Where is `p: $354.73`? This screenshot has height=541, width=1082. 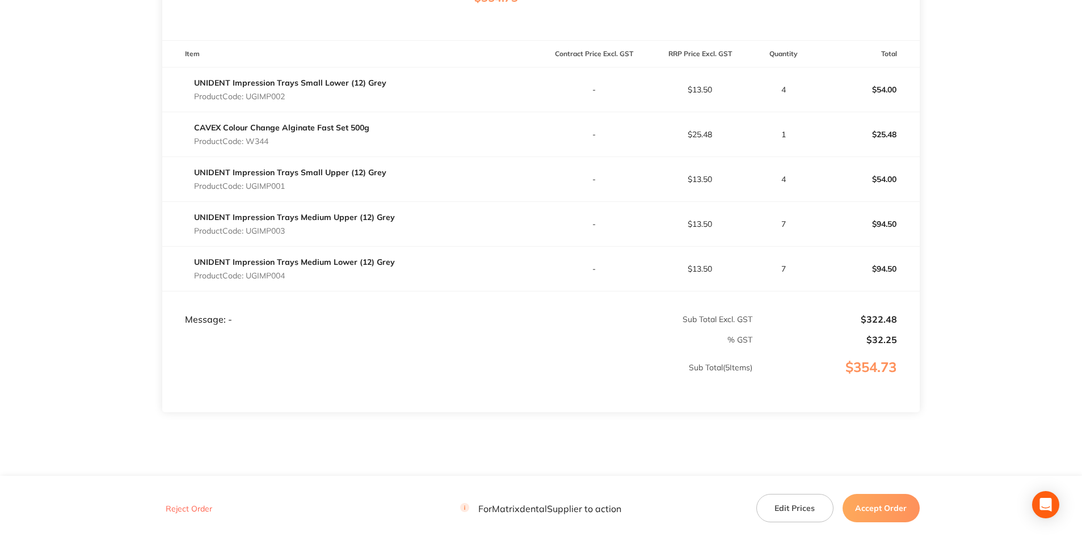
p: $354.73 is located at coordinates (836, 379).